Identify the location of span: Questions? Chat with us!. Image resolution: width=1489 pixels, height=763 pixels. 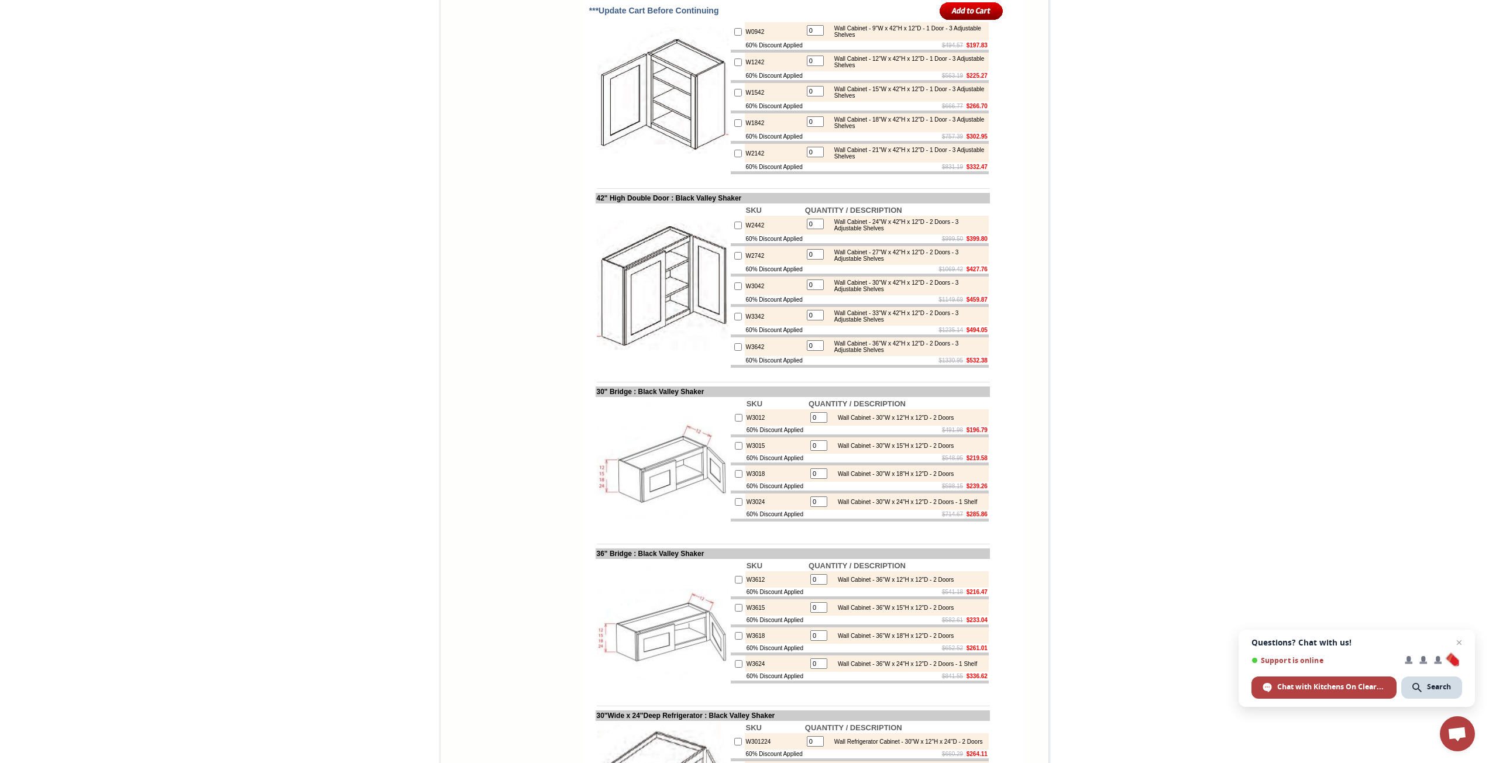
(1356, 643).